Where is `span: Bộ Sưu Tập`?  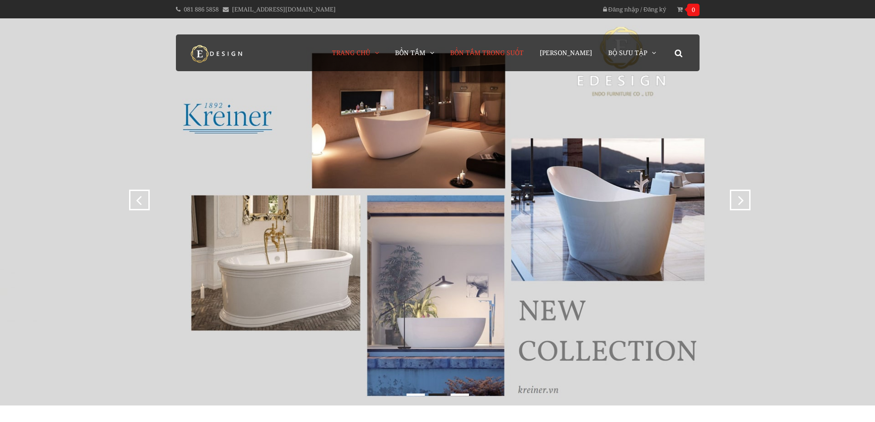 span: Bộ Sưu Tập is located at coordinates (628, 52).